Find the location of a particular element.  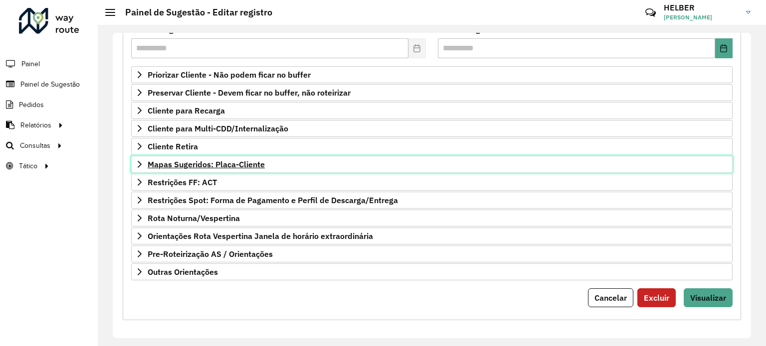

a: Cliente para Recarga is located at coordinates (432, 111).